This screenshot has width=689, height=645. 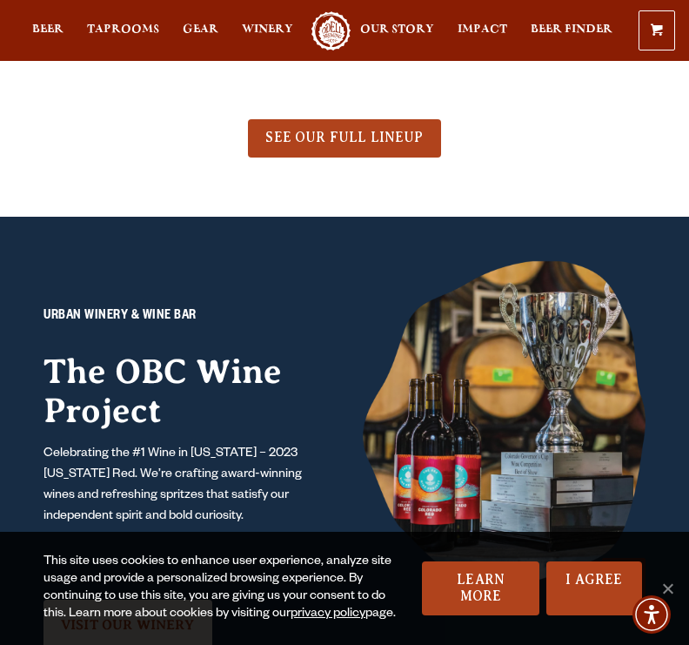 I want to click on div: Accessibility Menu, so click(x=652, y=614).